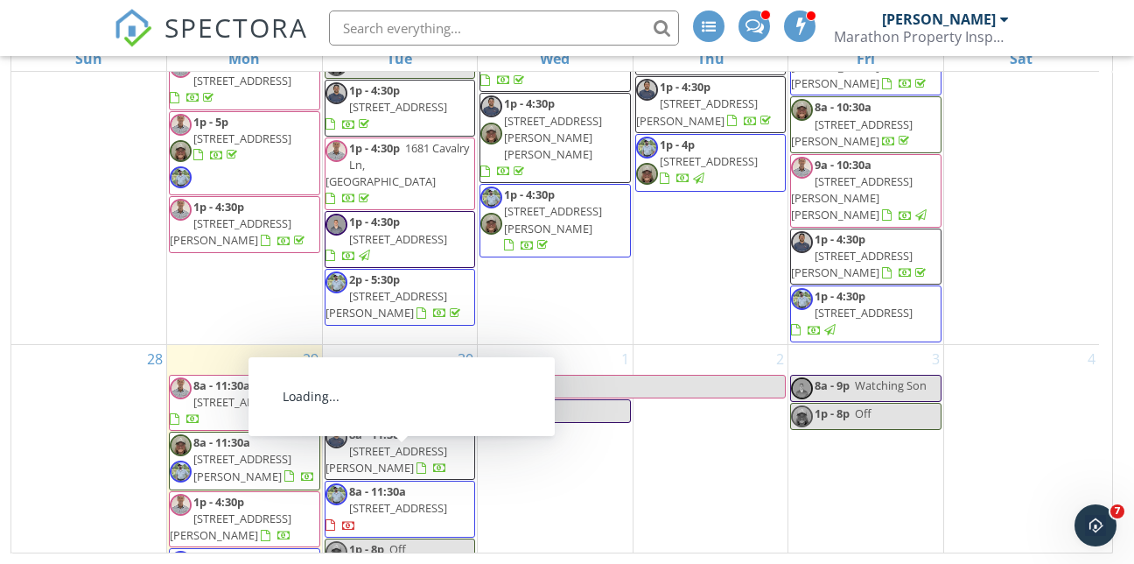  What do you see at coordinates (466, 359) in the screenshot?
I see `a: Go to September 30, 2025` at bounding box center [466, 359].